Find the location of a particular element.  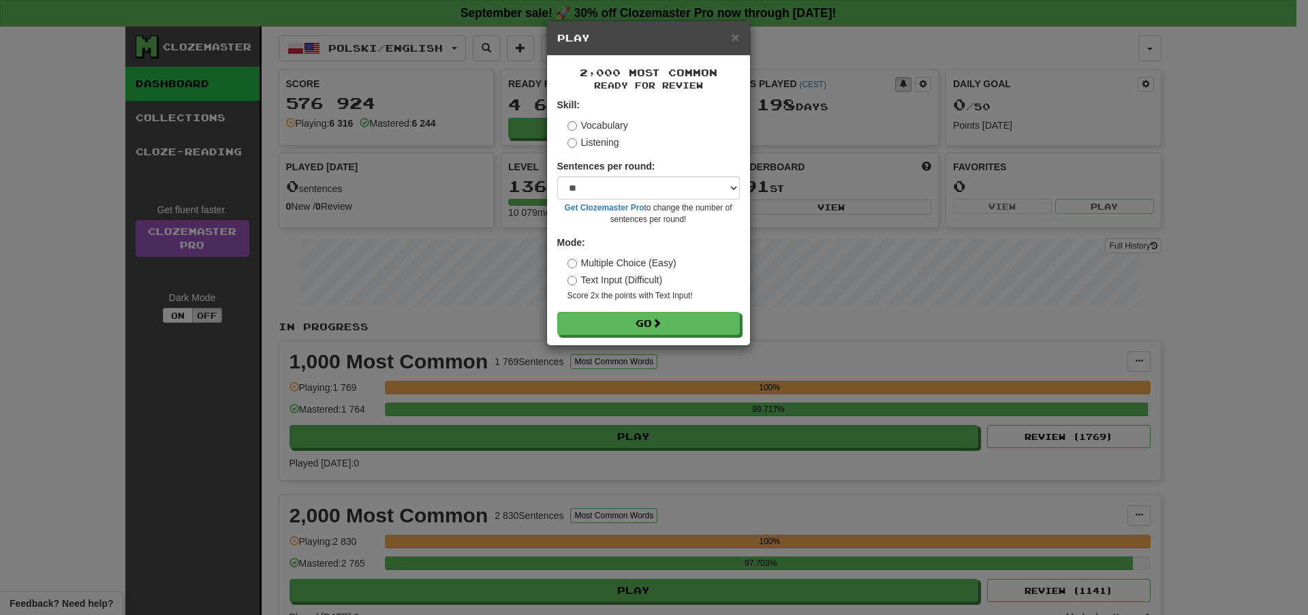

small: to change the number of sentences per round! is located at coordinates (648, 214).